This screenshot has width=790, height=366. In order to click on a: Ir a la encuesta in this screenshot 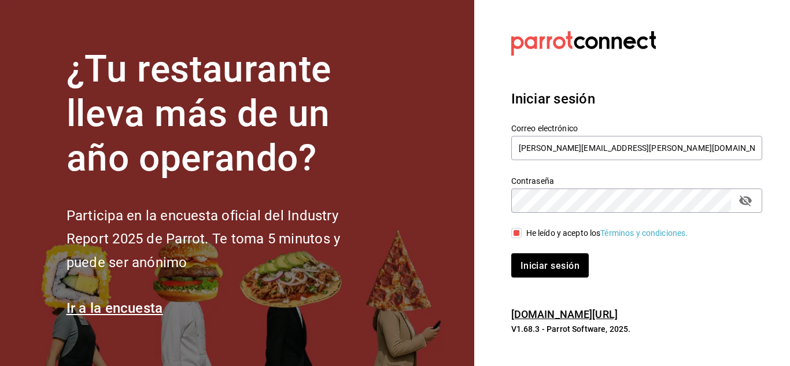, I will do `click(114, 308)`.